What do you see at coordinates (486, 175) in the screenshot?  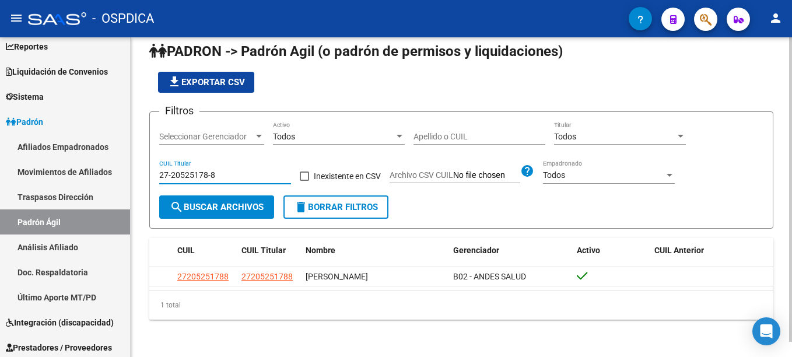 I see `input: Archivo CSV CUIL` at bounding box center [486, 175].